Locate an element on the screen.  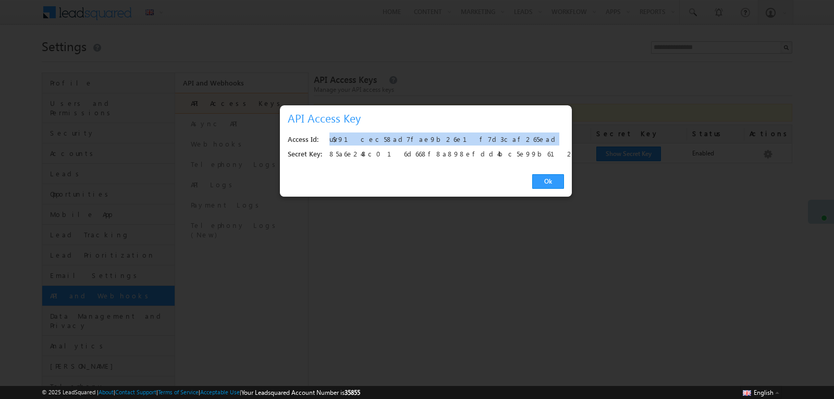
a: Acceptable Use is located at coordinates (220, 391).